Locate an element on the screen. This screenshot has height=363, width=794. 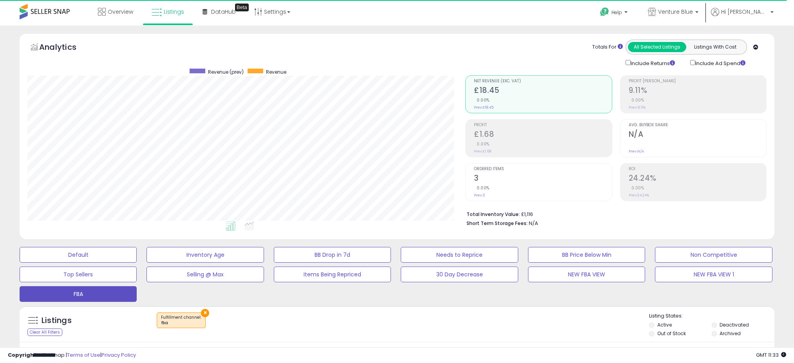
strong: Copyright is located at coordinates (22, 354).